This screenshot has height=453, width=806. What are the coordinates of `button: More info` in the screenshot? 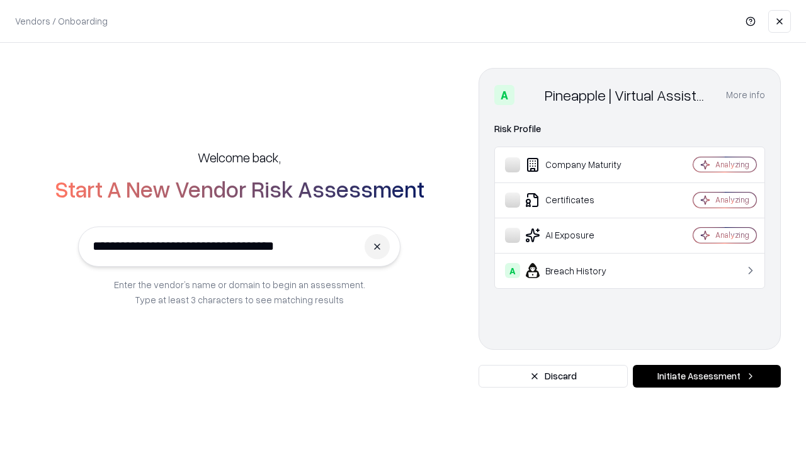 It's located at (745, 95).